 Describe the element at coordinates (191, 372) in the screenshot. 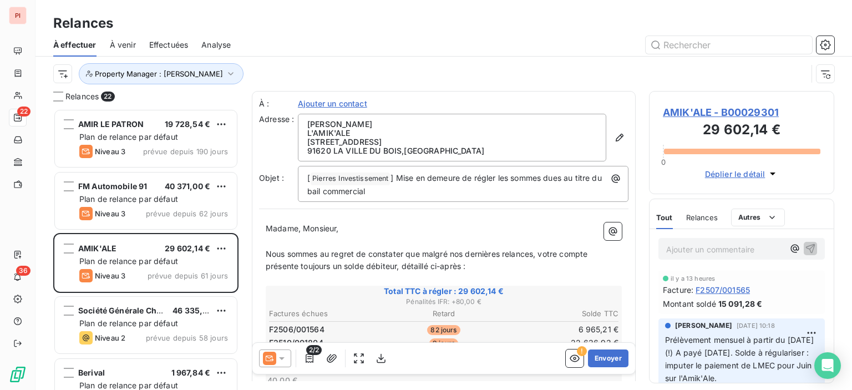

I see `span: 1 967,84 €` at that location.